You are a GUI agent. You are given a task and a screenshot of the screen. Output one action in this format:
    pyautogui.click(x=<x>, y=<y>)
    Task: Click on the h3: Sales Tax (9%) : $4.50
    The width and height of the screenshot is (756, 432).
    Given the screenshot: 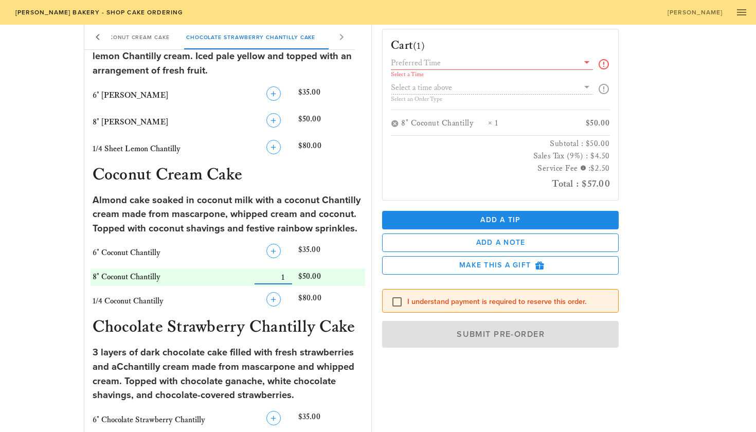 What is the action you would take?
    pyautogui.click(x=500, y=156)
    